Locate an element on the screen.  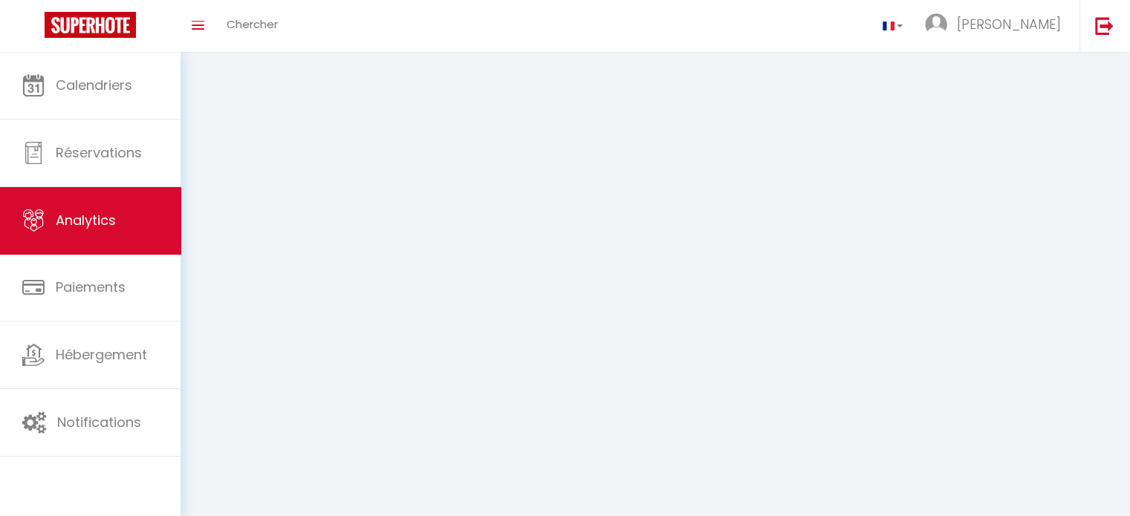
span: Chercher is located at coordinates (252, 24).